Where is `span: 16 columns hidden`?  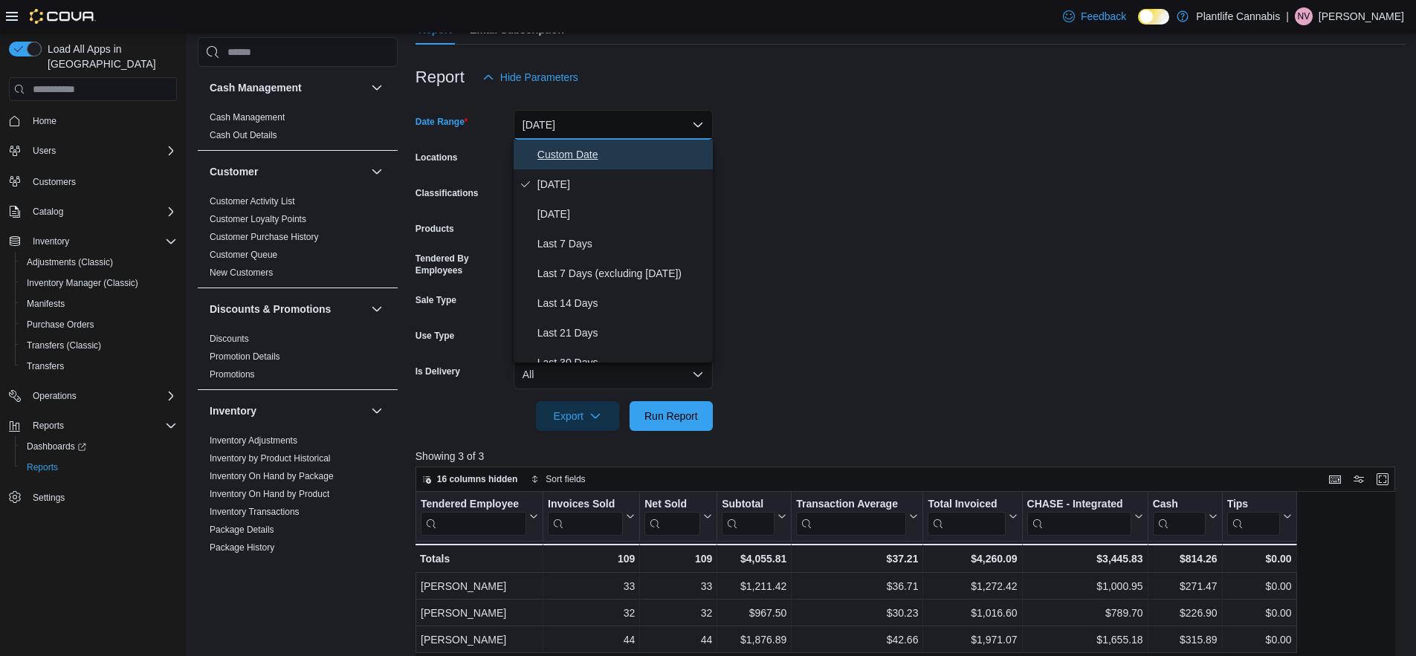 span: 16 columns hidden is located at coordinates (477, 479).